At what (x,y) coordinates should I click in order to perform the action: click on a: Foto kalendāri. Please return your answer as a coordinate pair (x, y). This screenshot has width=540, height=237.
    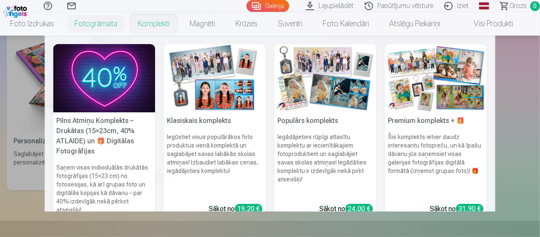
    Looking at the image, I should click on (346, 24).